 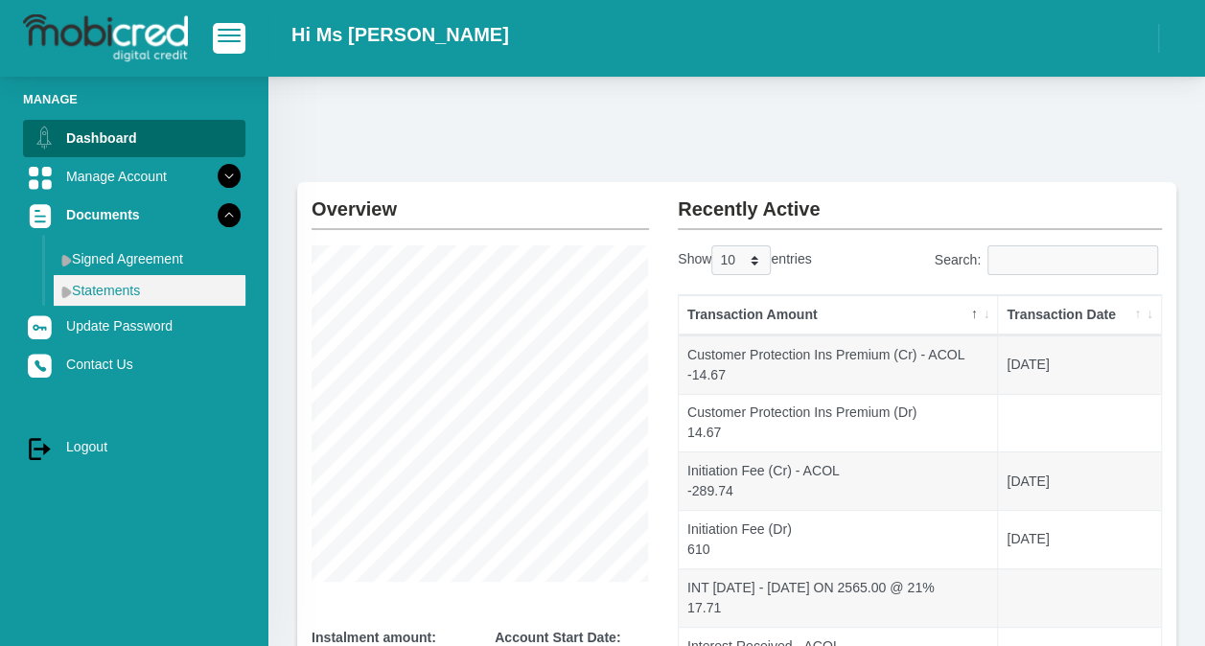 What do you see at coordinates (480, 201) in the screenshot?
I see `h2: Overview` at bounding box center [480, 201].